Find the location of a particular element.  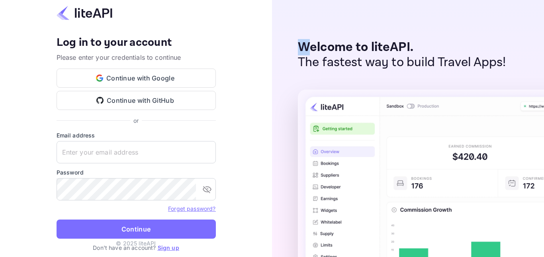

p: or is located at coordinates (136, 120).